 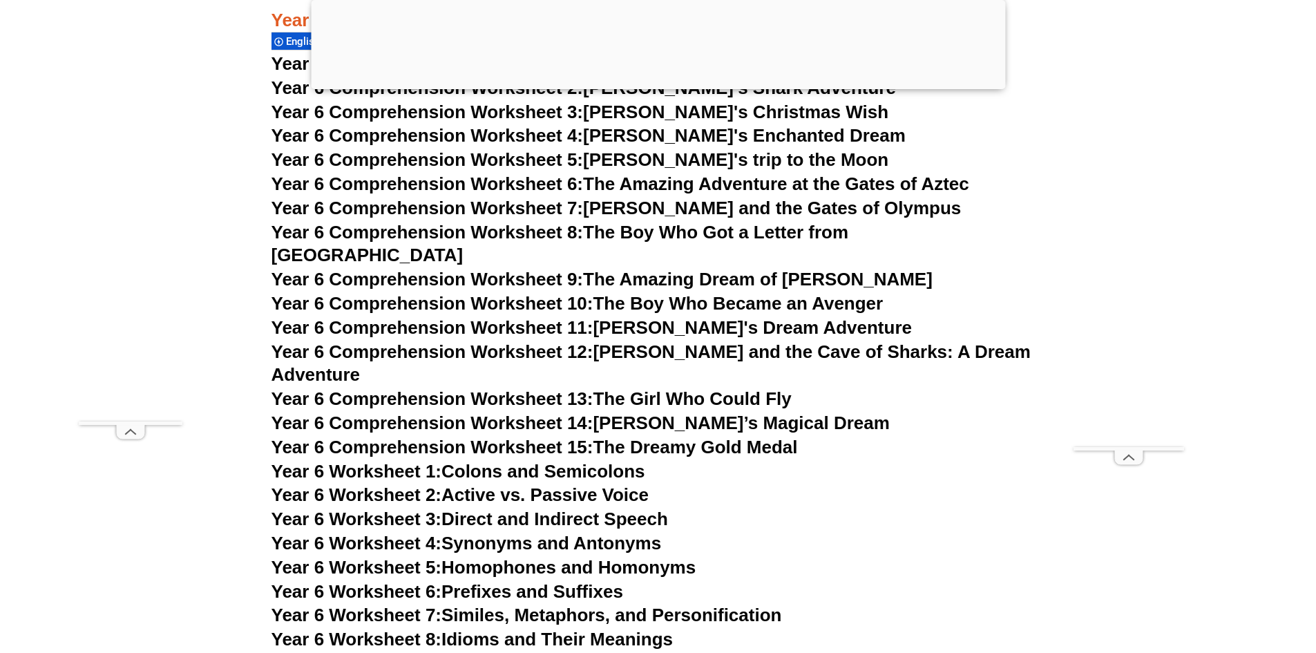 What do you see at coordinates (428, 160) in the screenshot?
I see `span: Year 6 Comprehension Worksheet 5:` at bounding box center [428, 160].